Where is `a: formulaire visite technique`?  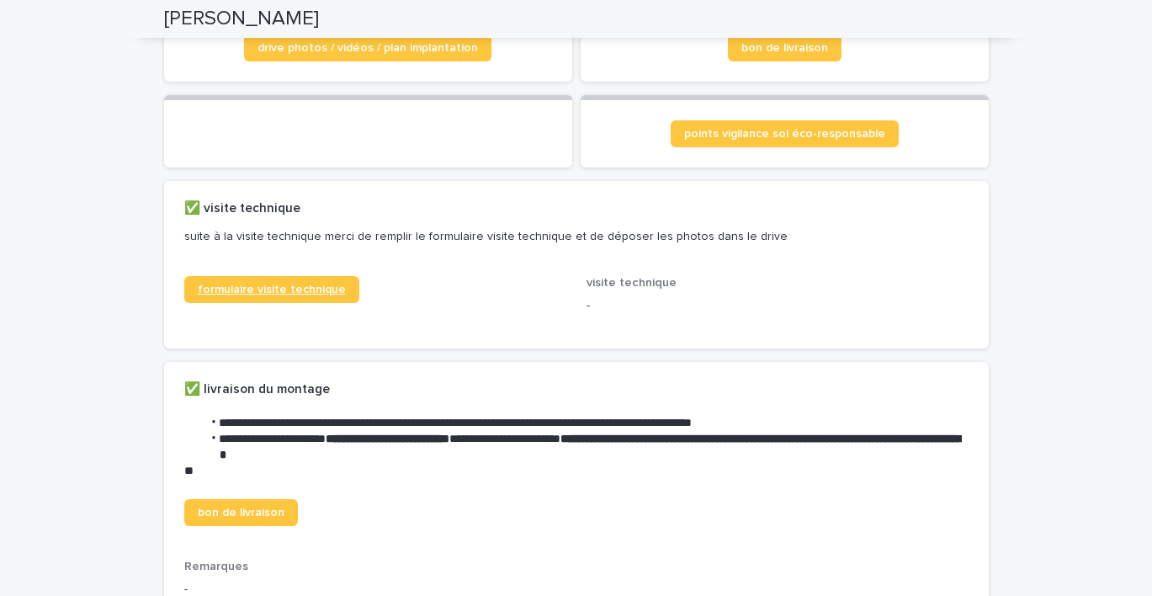 a: formulaire visite technique is located at coordinates (272, 290).